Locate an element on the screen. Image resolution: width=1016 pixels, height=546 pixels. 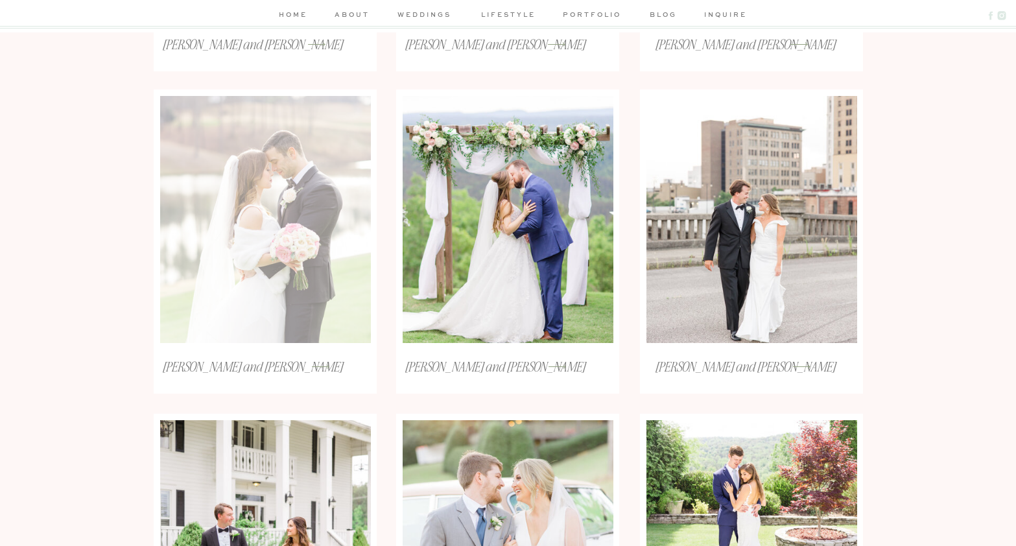
nav: weddings is located at coordinates (424, 16).